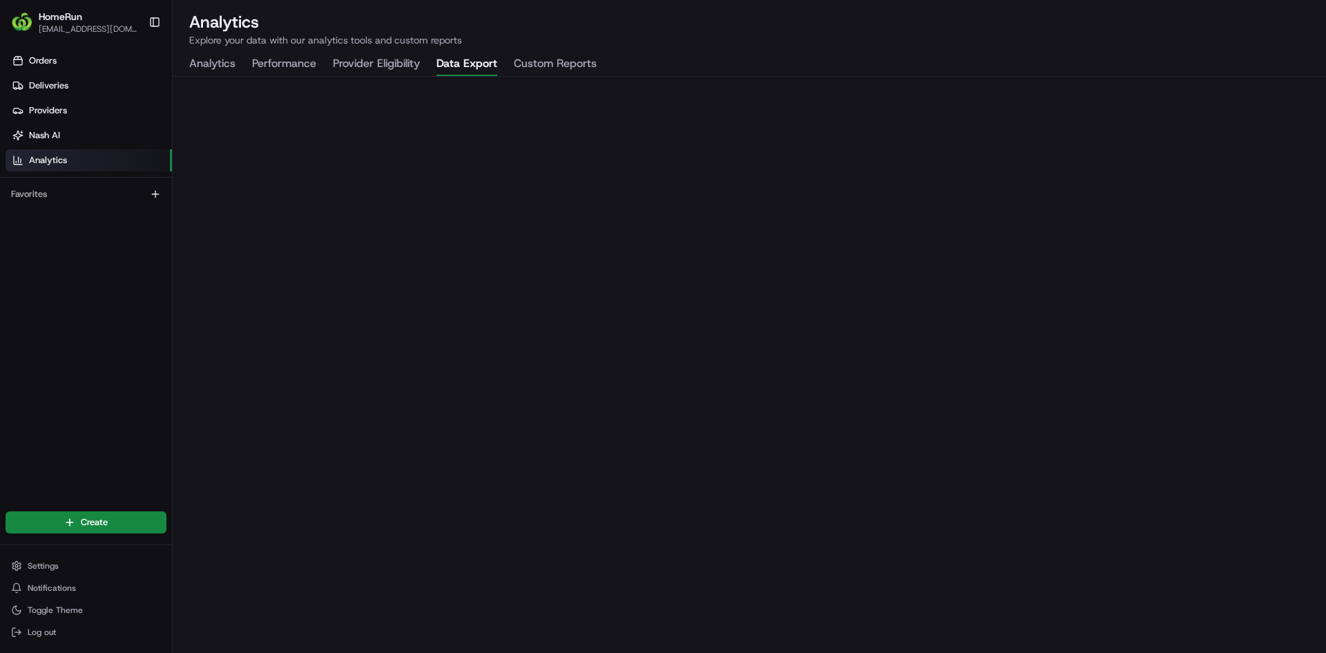 The image size is (1326, 653). Describe the element at coordinates (48, 160) in the screenshot. I see `span: Analytics` at that location.